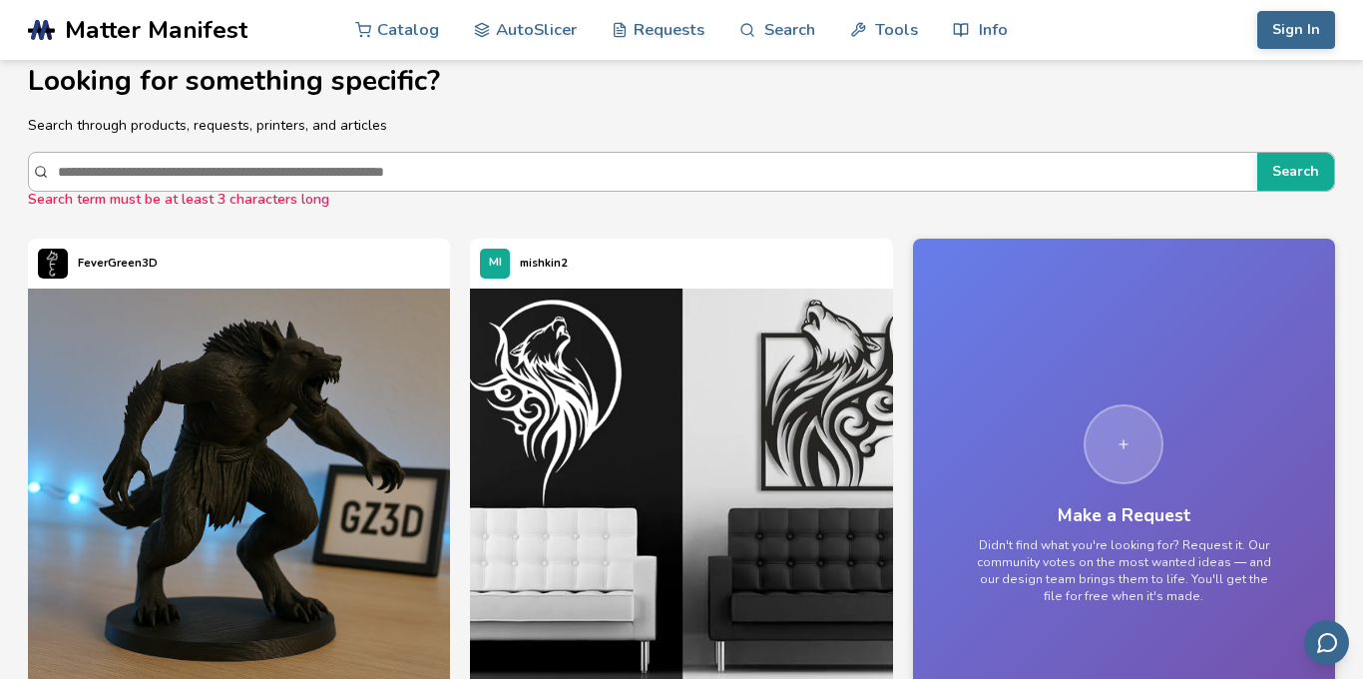  I want to click on p: mishkin2, so click(544, 262).